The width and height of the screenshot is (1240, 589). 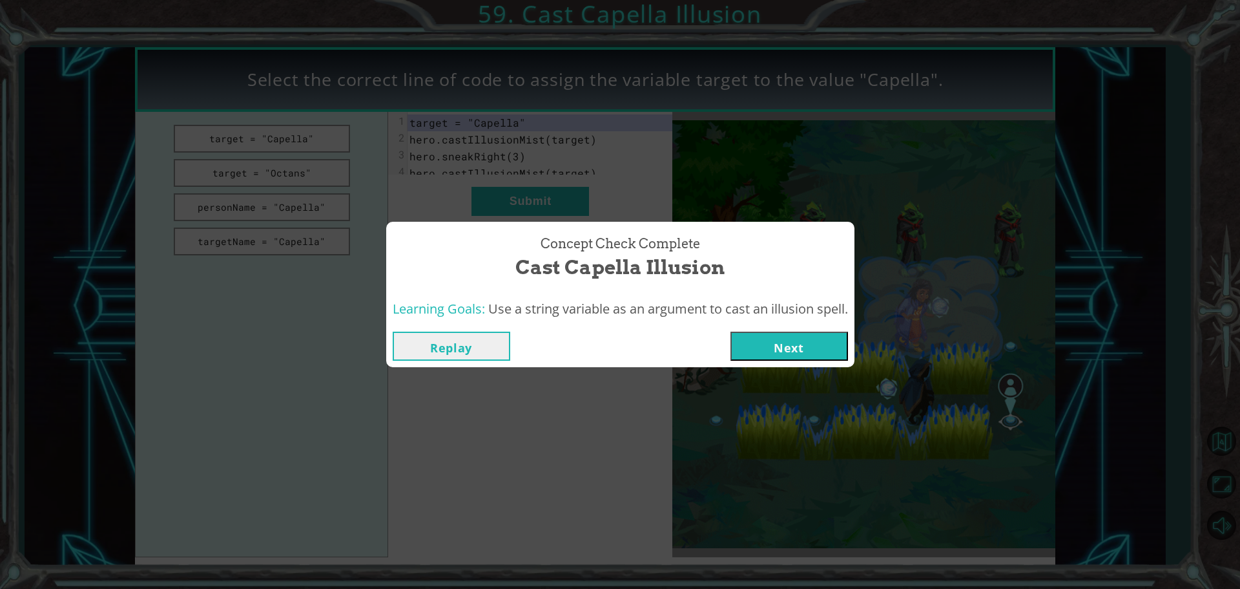 I want to click on button: Next, so click(x=789, y=346).